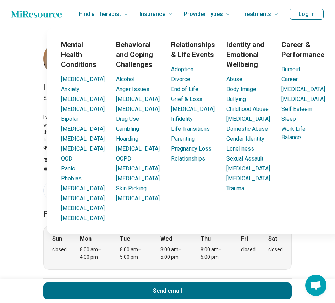 This screenshot has height=303, width=335. Describe the element at coordinates (235, 188) in the screenshot. I see `a: Trauma` at that location.